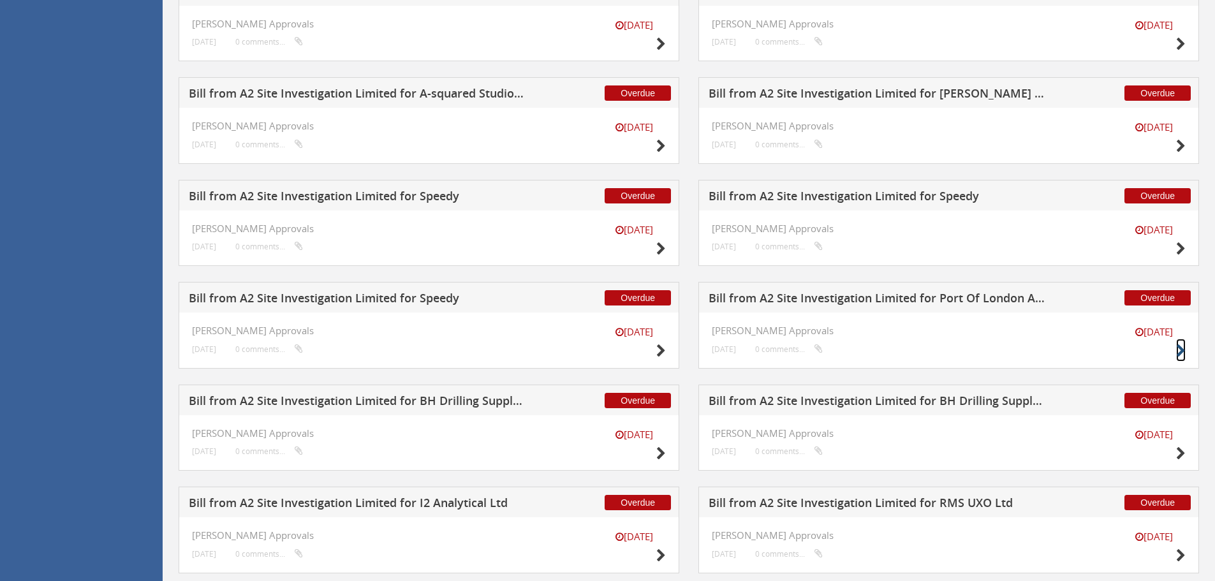 The image size is (1215, 581). I want to click on h5: Bill from A2 Site Investigation Limited for I2 Analytical Ltd, so click(357, 505).